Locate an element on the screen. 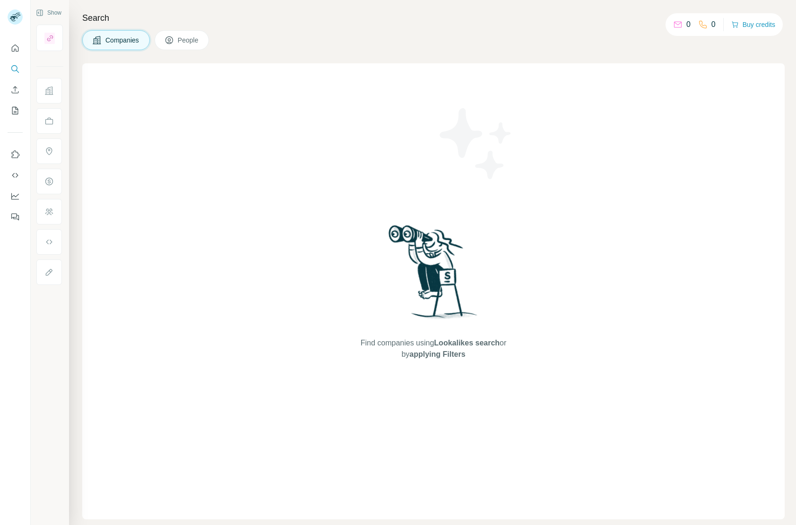  button: Use Surfe API is located at coordinates (15, 175).